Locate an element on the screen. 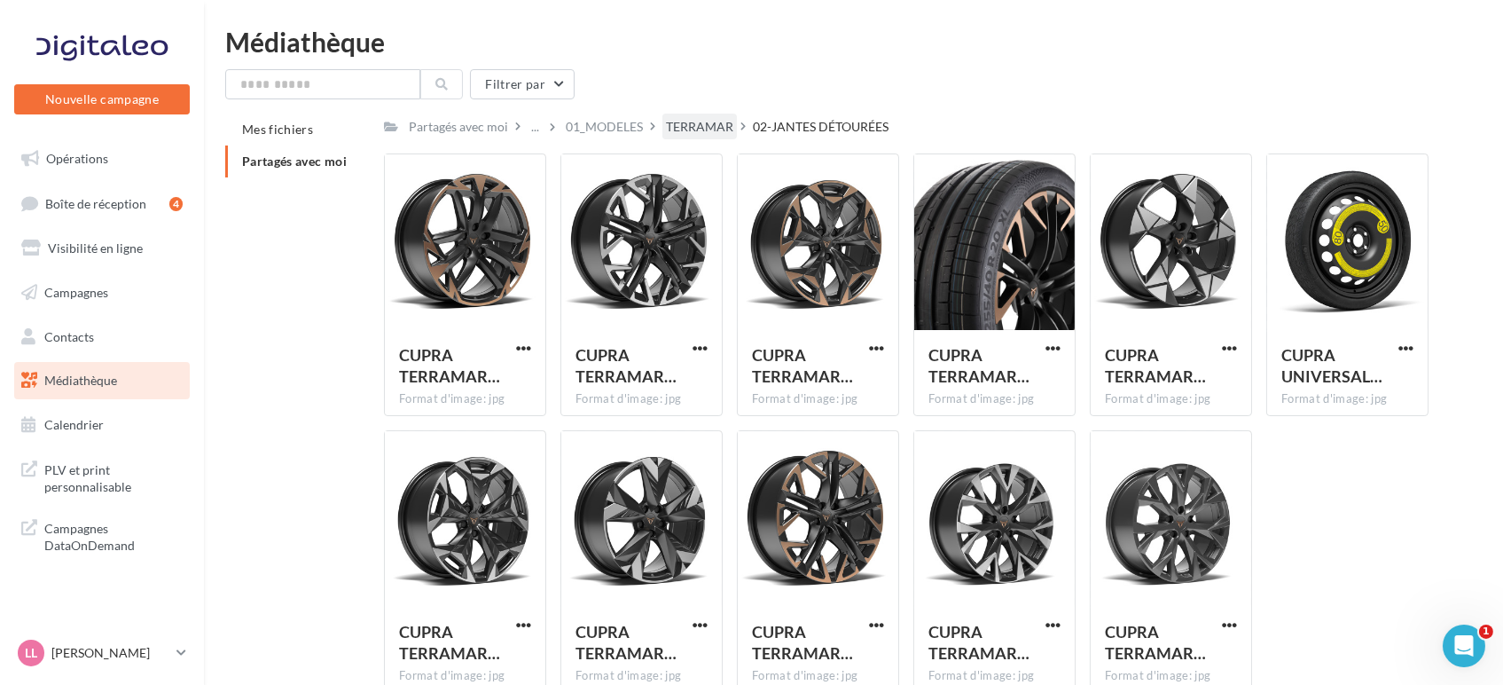  div: 01_MODELES is located at coordinates (604, 127).